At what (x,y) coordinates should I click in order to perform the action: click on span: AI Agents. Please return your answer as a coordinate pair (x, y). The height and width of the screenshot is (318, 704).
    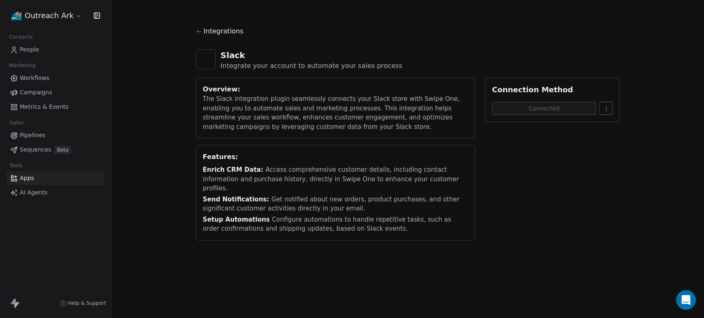
    Looking at the image, I should click on (33, 193).